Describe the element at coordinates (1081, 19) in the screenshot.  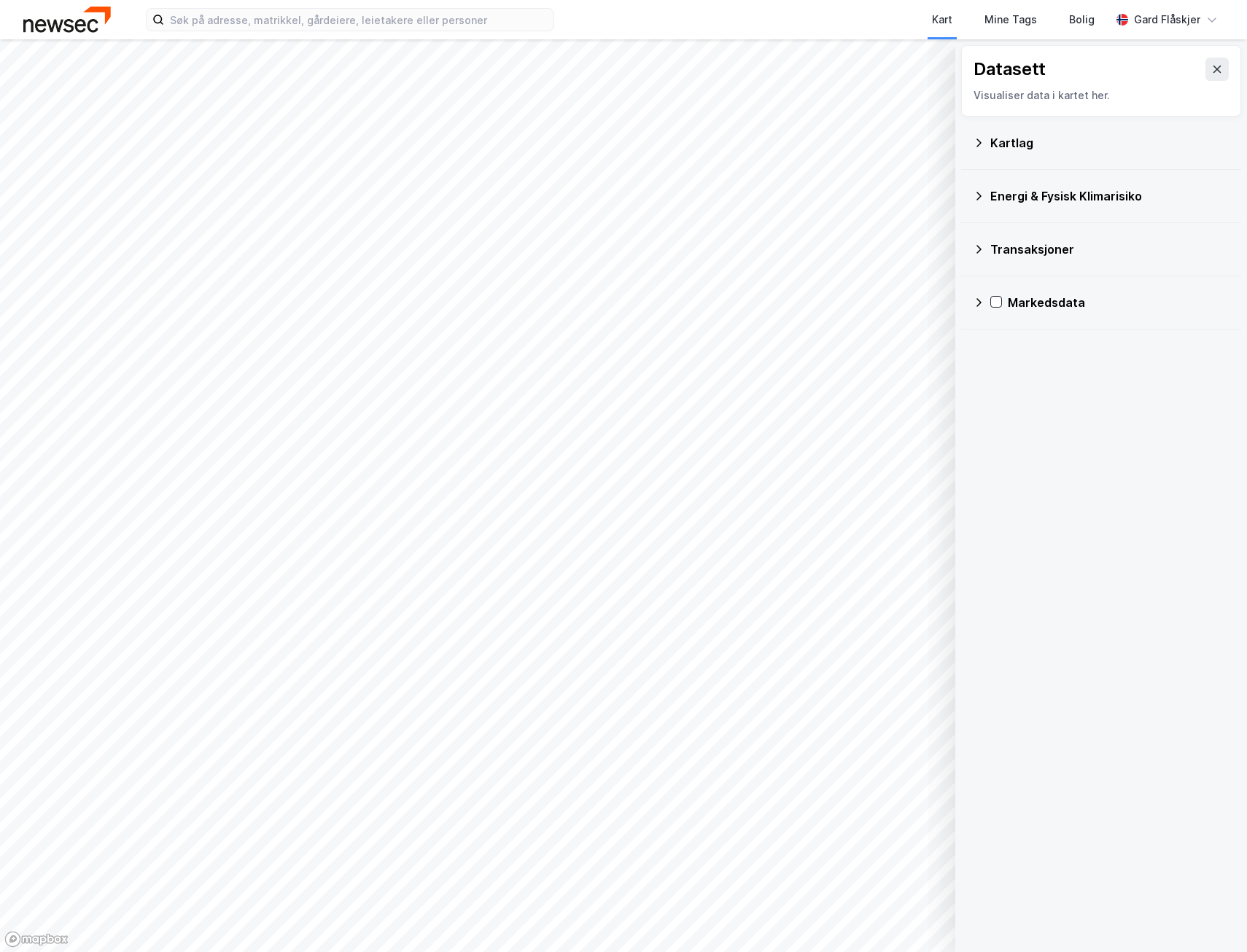
I see `div: Bolig` at that location.